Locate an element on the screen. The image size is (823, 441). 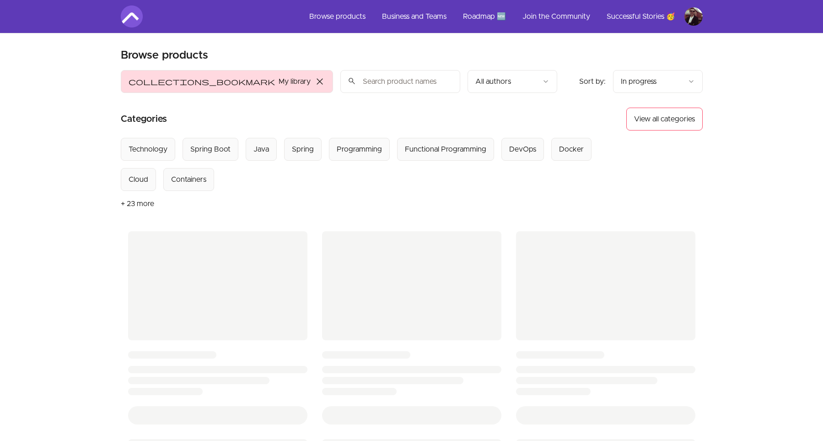
button: Filter by author is located at coordinates (513, 81).